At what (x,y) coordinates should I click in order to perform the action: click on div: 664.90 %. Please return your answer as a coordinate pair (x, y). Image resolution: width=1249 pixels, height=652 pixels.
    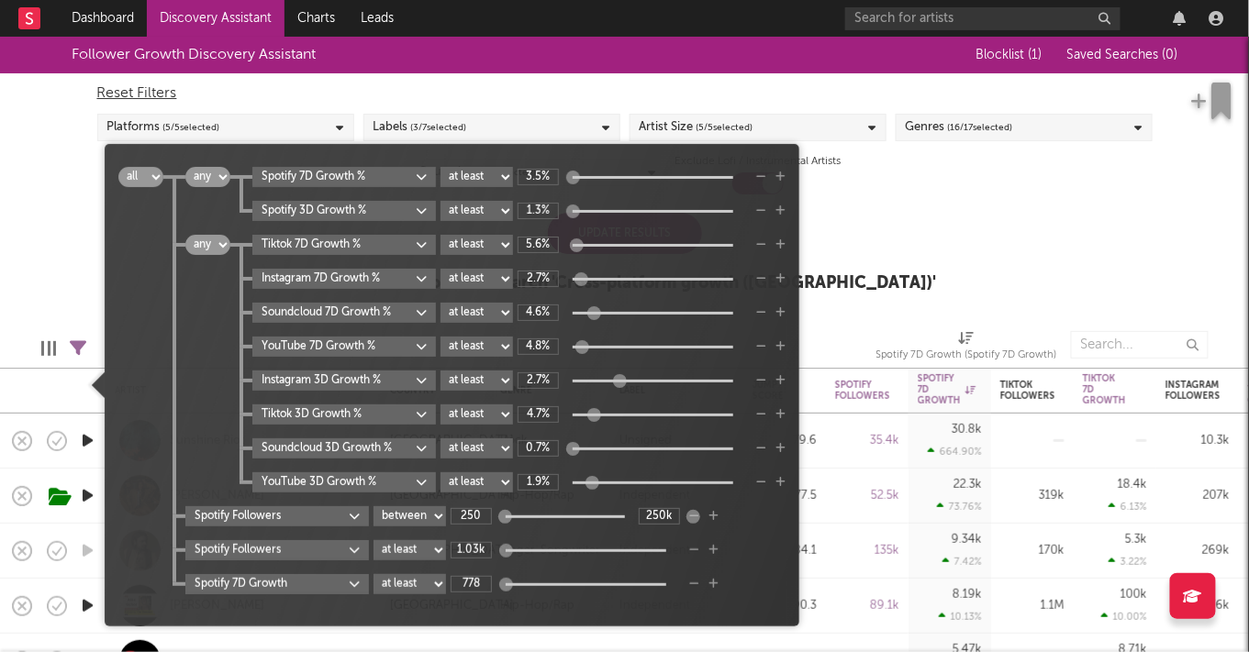
    Looking at the image, I should click on (954, 451).